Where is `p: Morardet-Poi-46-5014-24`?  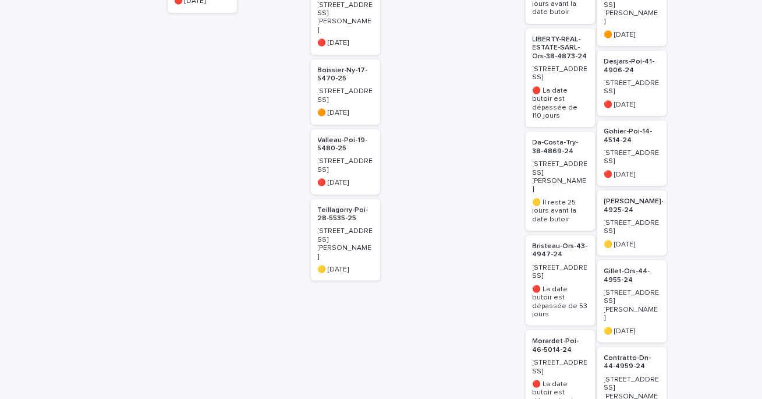 p: Morardet-Poi-46-5014-24 is located at coordinates (560, 345).